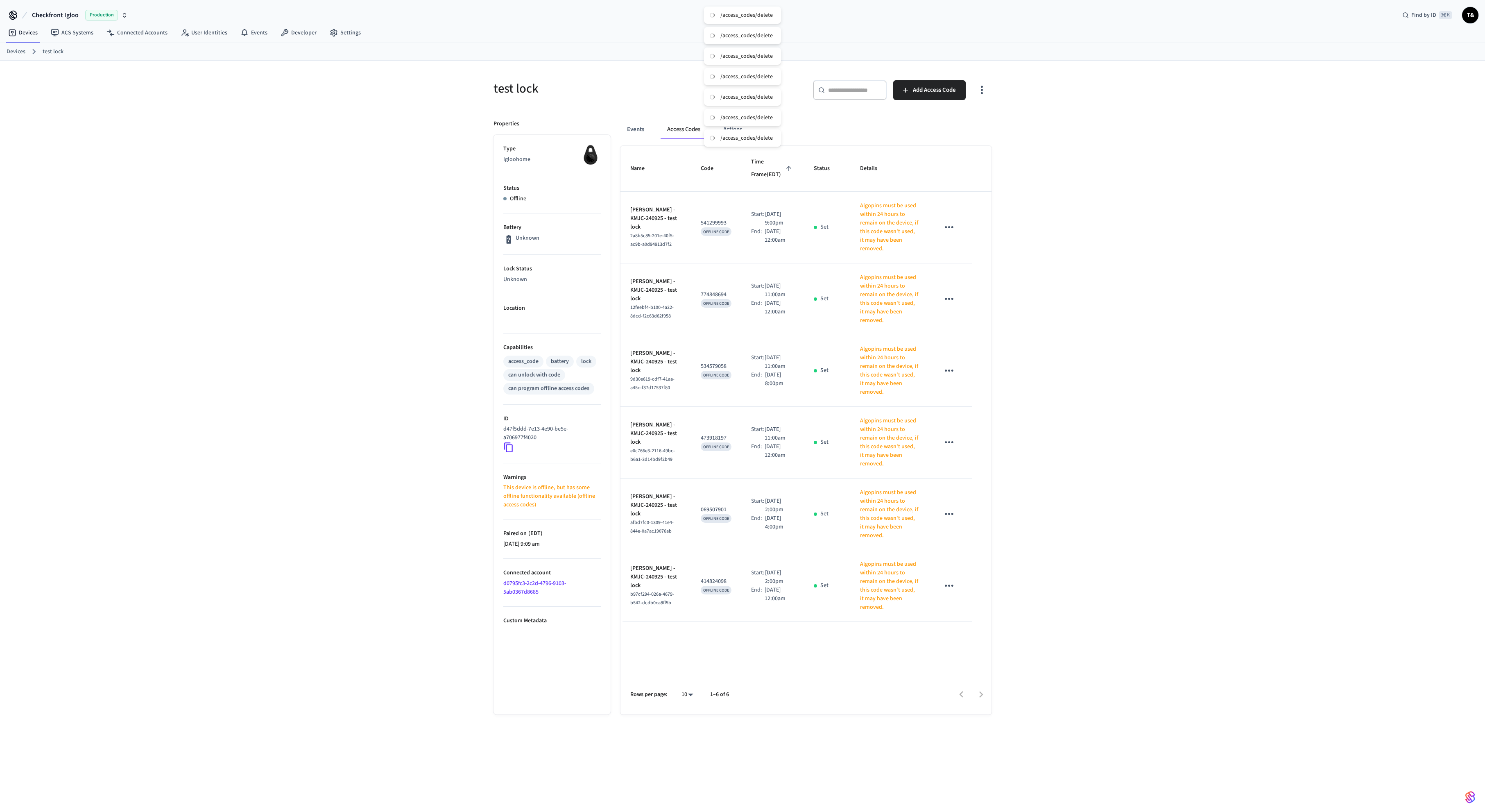  Describe the element at coordinates (102, 15) in the screenshot. I see `span: Production` at that location.